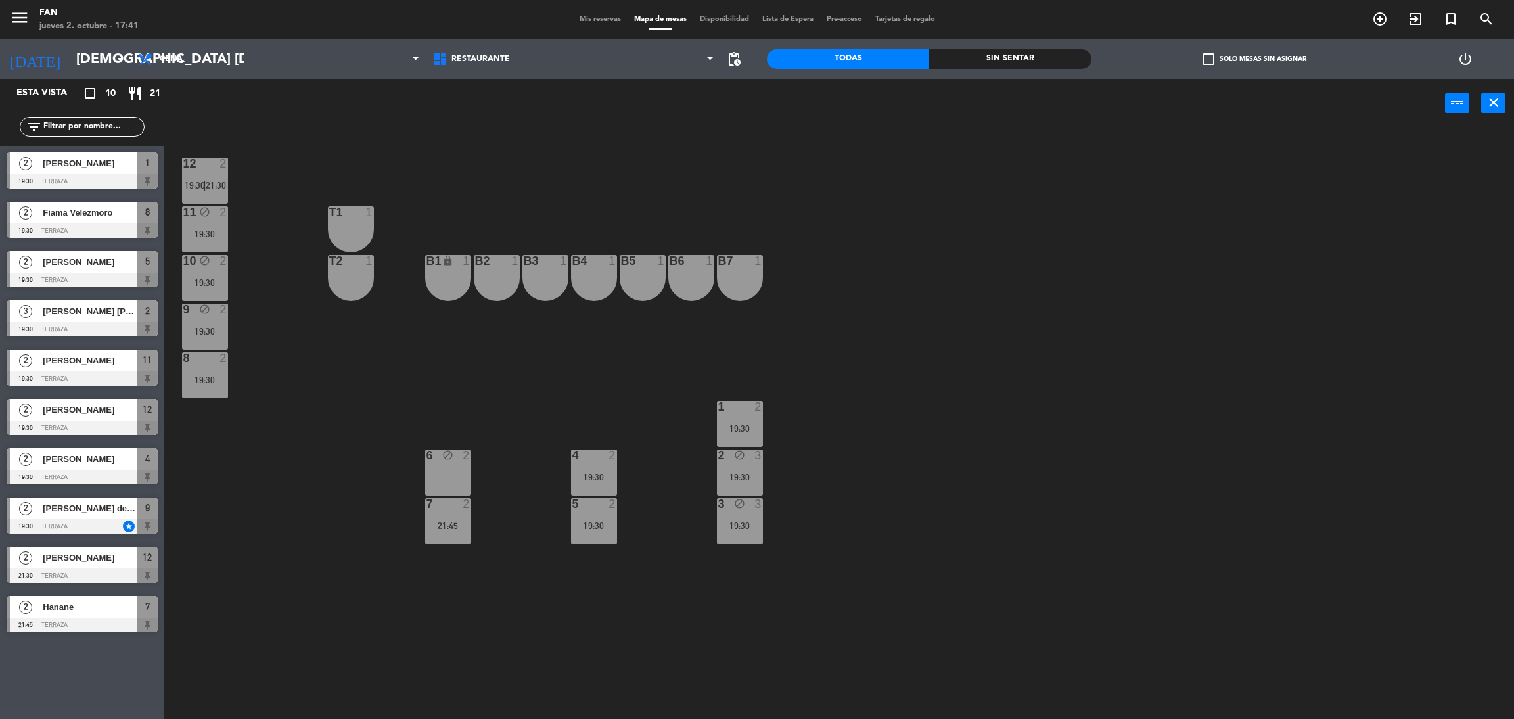 This screenshot has height=719, width=1514. What do you see at coordinates (147, 262) in the screenshot?
I see `span: 5` at bounding box center [147, 262].